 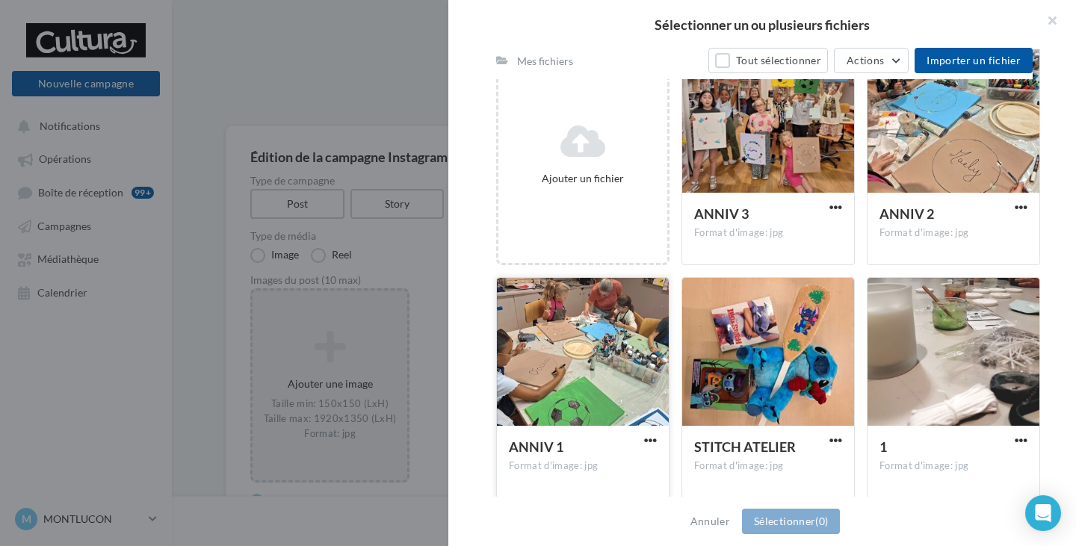 What do you see at coordinates (790, 521) in the screenshot?
I see `button: Sélectionner(0)` at bounding box center [790, 521].